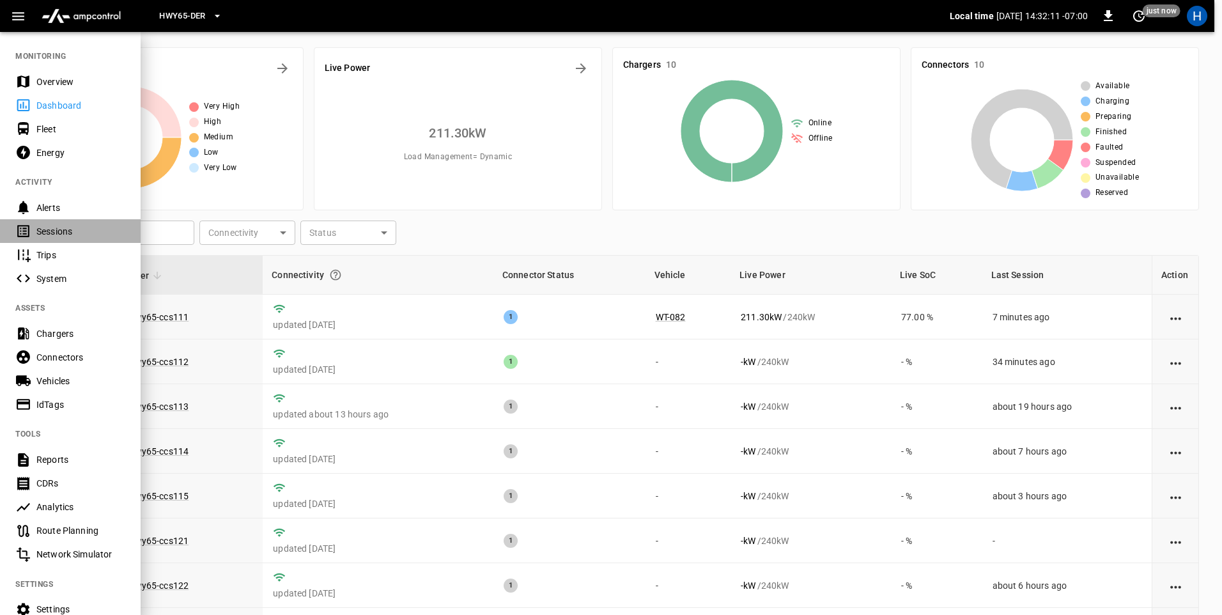 The width and height of the screenshot is (1222, 615). I want to click on div: Dashboard, so click(81, 105).